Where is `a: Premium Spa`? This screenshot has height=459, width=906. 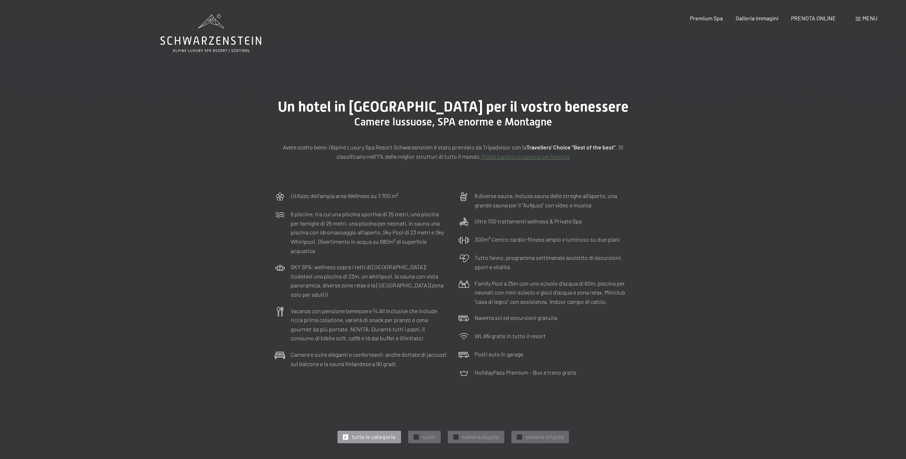 a: Premium Spa is located at coordinates (706, 18).